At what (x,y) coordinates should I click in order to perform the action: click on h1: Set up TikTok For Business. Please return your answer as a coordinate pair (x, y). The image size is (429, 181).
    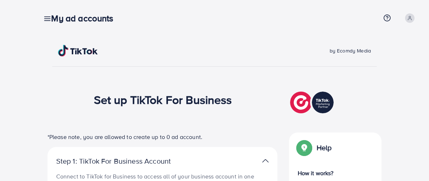
    Looking at the image, I should click on (163, 100).